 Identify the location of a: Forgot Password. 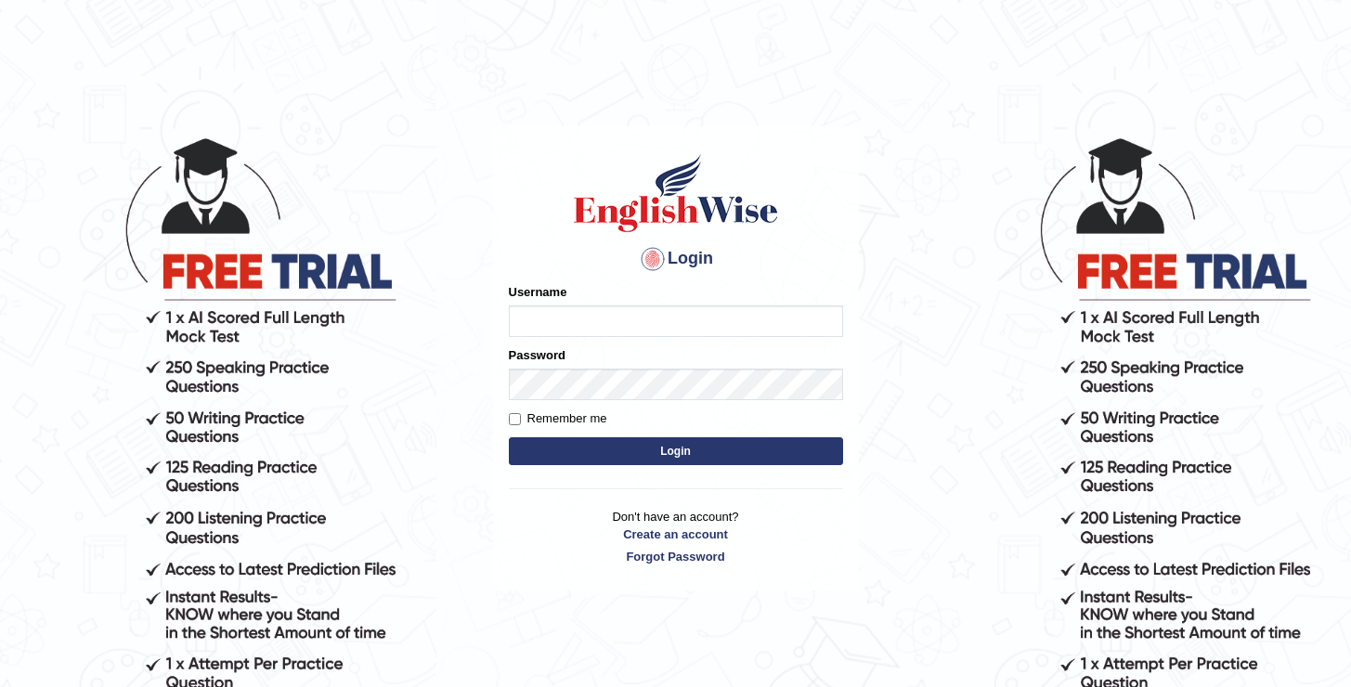
(676, 556).